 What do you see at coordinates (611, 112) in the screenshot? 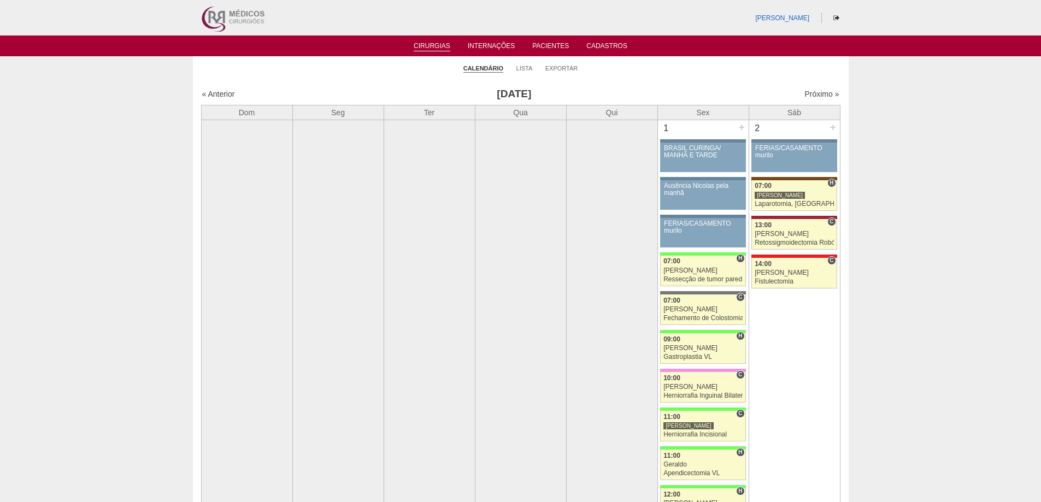
I see `th: Qui` at bounding box center [611, 112].